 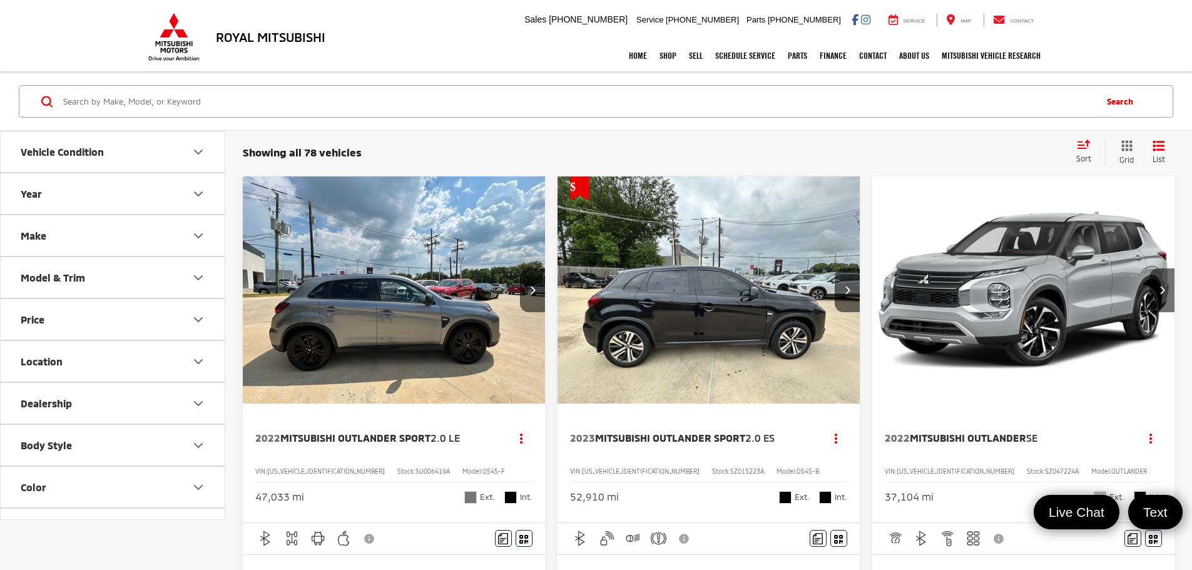 What do you see at coordinates (1076, 512) in the screenshot?
I see `a: Live Chat` at bounding box center [1076, 512].